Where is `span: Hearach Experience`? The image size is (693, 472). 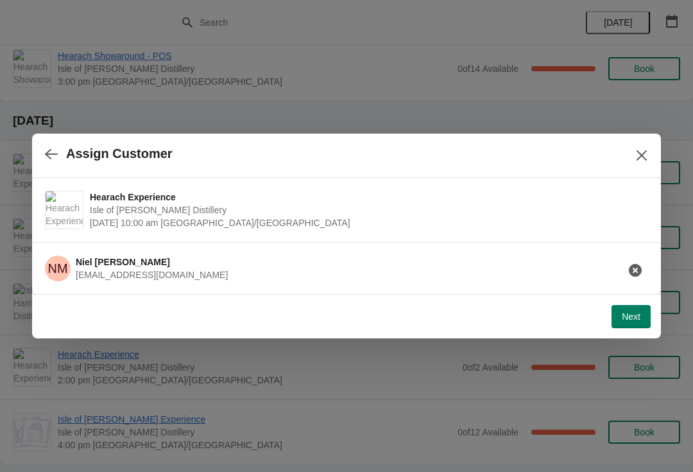
span: Hearach Experience is located at coordinates (366, 197).